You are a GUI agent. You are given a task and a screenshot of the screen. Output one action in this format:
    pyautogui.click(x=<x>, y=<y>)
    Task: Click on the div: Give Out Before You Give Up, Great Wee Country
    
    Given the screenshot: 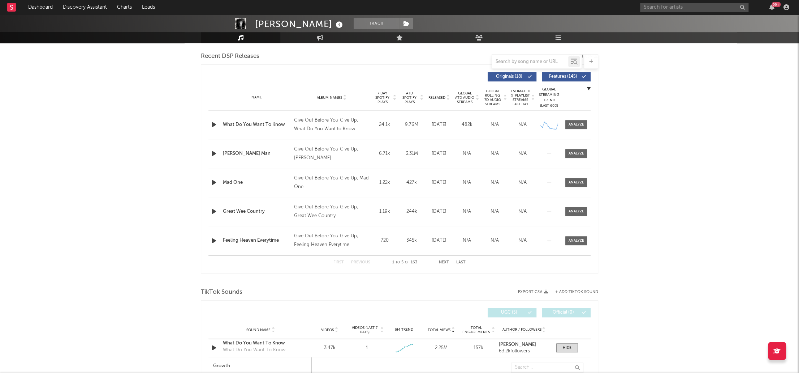 What is the action you would take?
    pyautogui.click(x=332, y=211)
    